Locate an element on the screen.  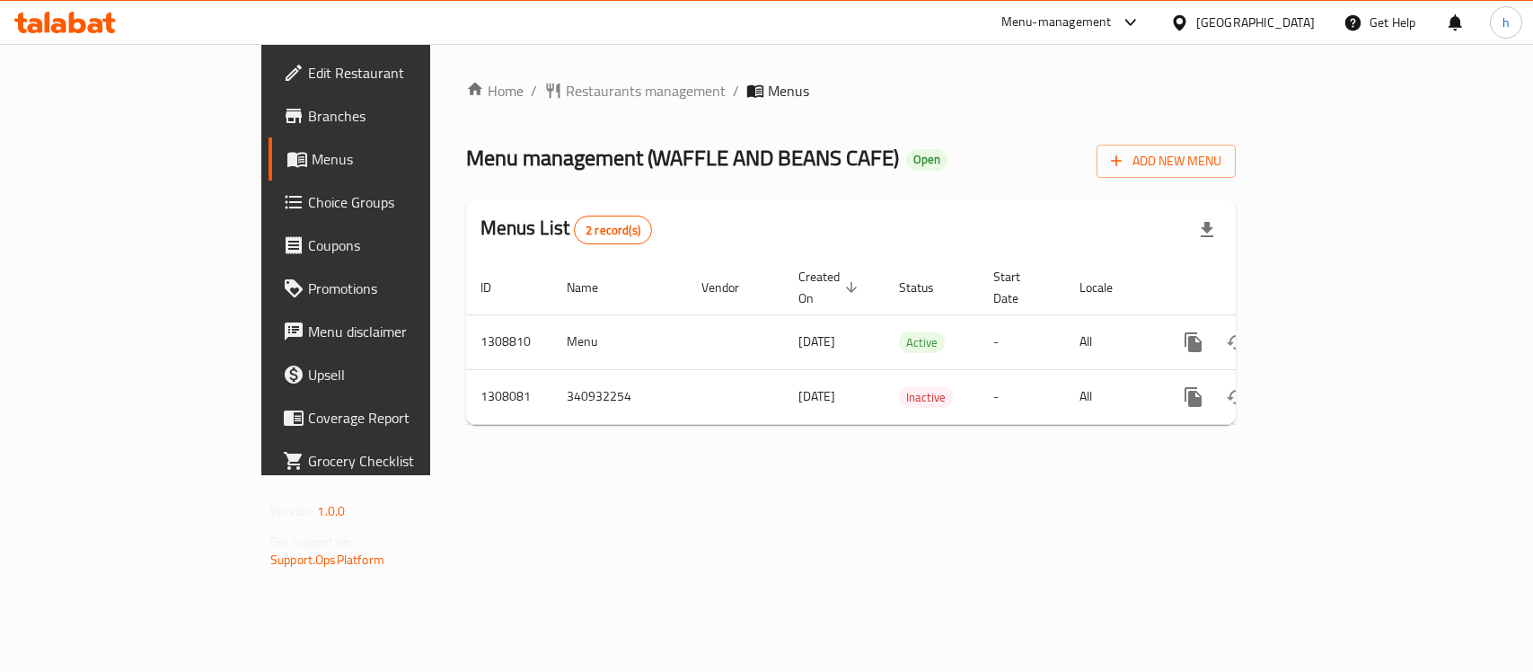
span: Coupons is located at coordinates (405, 245).